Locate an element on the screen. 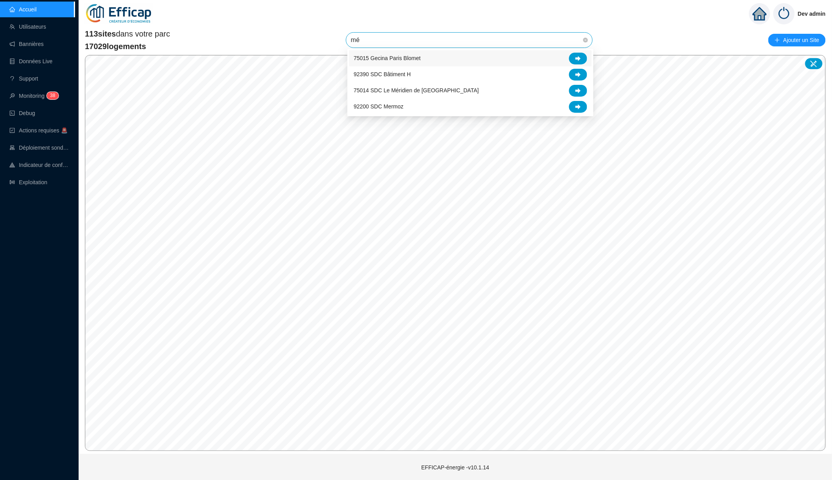 This screenshot has height=480, width=832. canvas: Map is located at coordinates (455, 253).